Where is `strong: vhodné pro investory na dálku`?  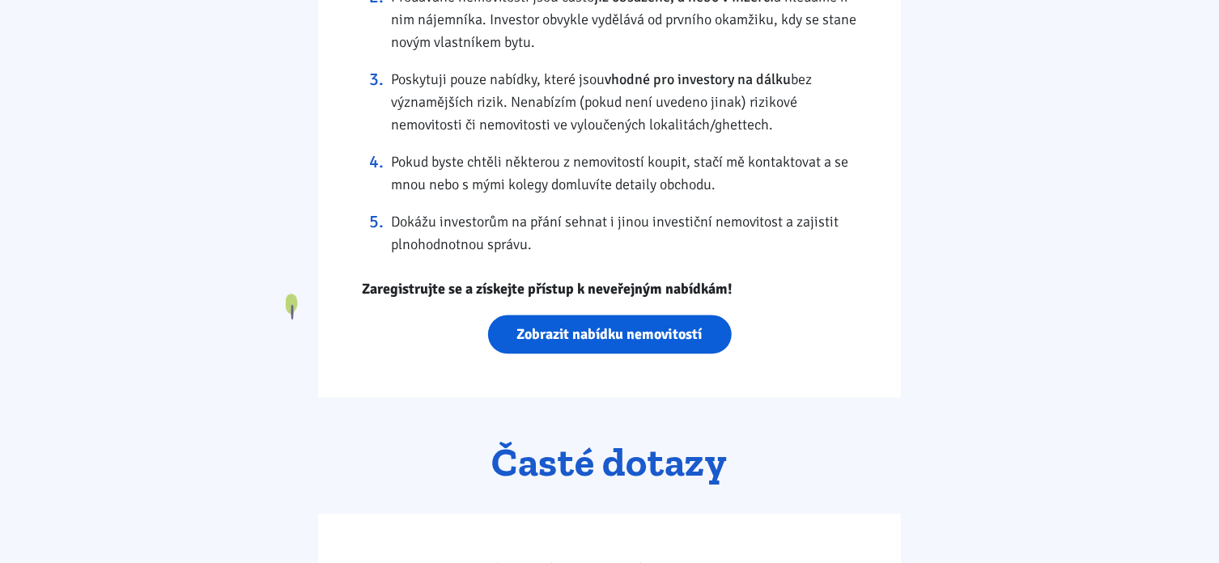
strong: vhodné pro investory na dálku is located at coordinates (698, 79).